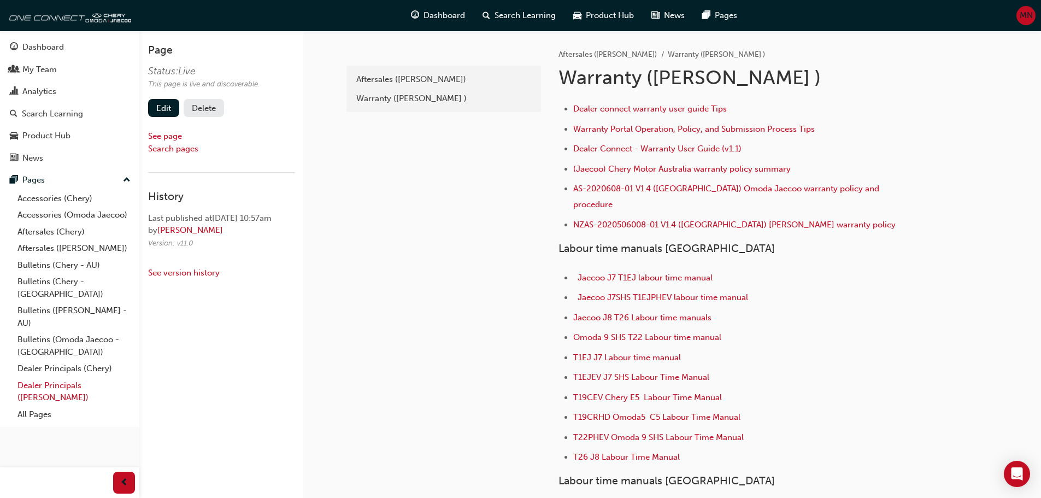  Describe the element at coordinates (682, 169) in the screenshot. I see `a: (Jaecoo) Chery Motor Australia warranty policy summary` at that location.